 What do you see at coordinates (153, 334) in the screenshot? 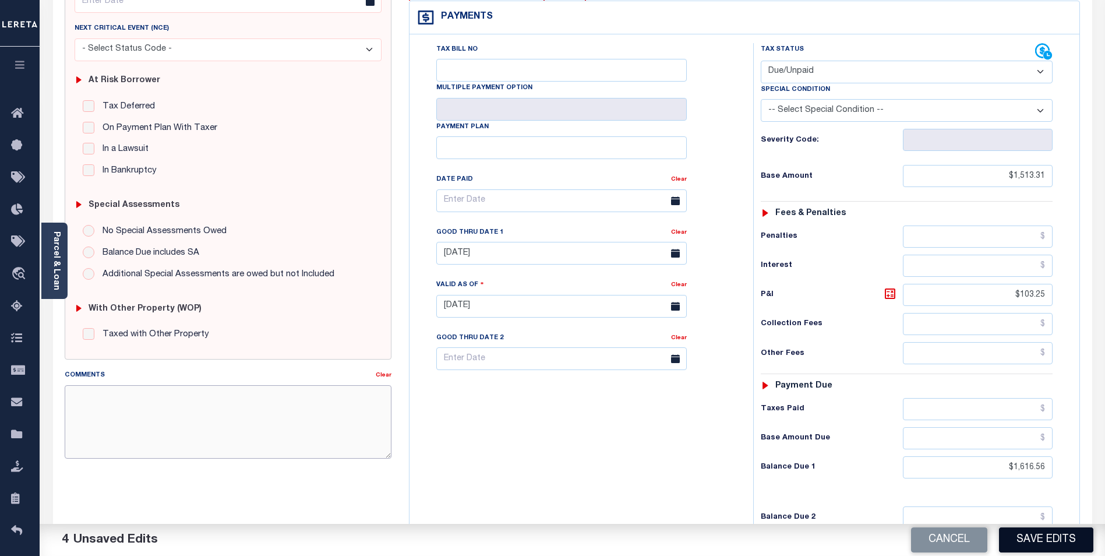
I see `label: Taxed with Other Property` at bounding box center [153, 334].